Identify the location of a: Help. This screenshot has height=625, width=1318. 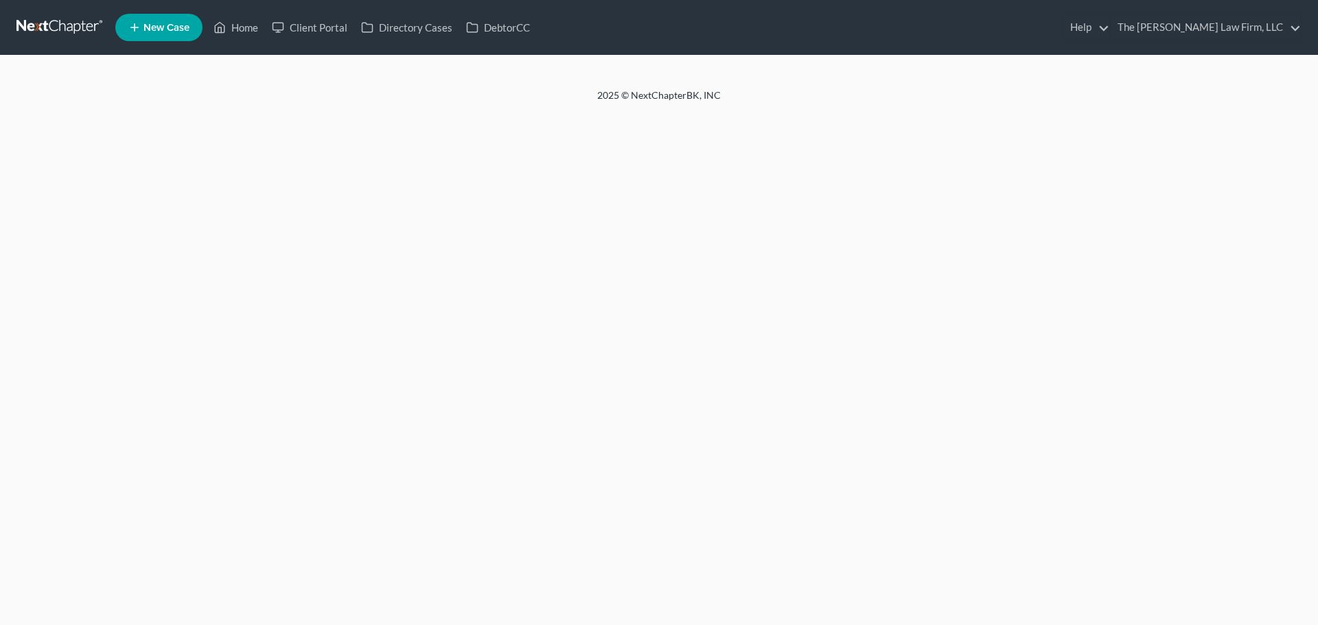
(1086, 27).